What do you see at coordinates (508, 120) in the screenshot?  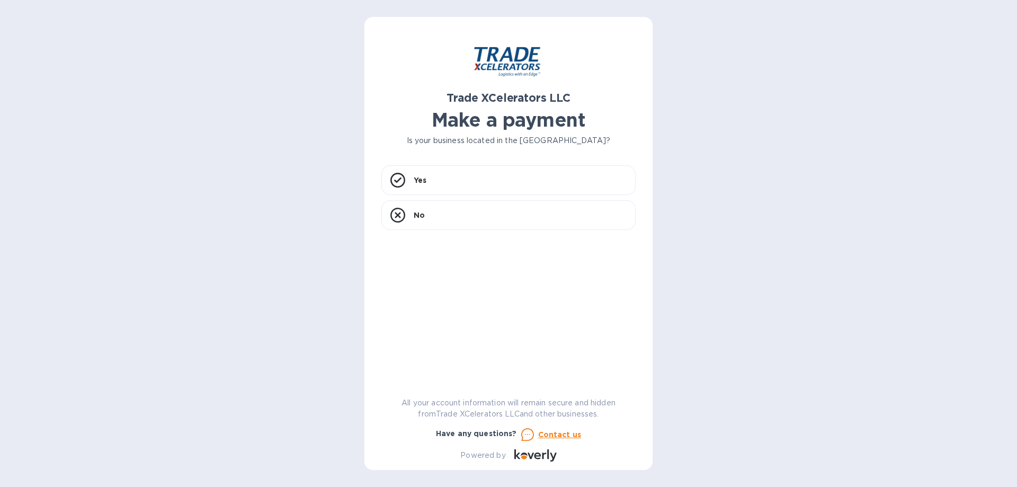 I see `h1: Make a payment` at bounding box center [508, 120].